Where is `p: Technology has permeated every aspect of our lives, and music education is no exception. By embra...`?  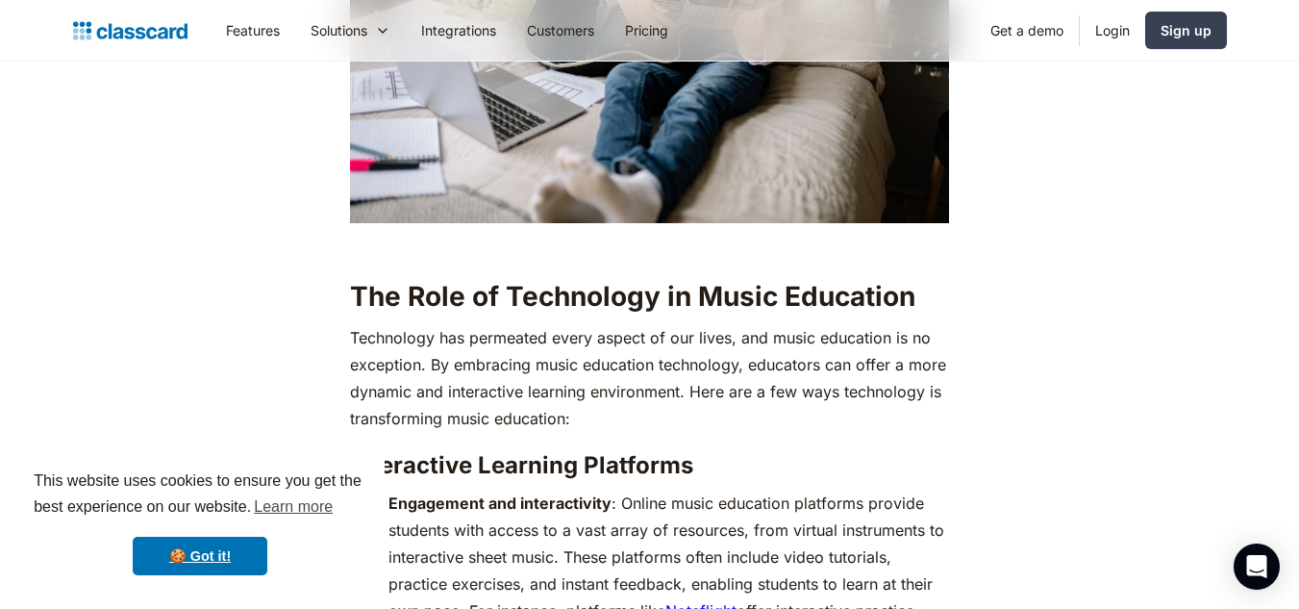
p: Technology has permeated every aspect of our lives, and music education is no exception. By embra... is located at coordinates (649, 378).